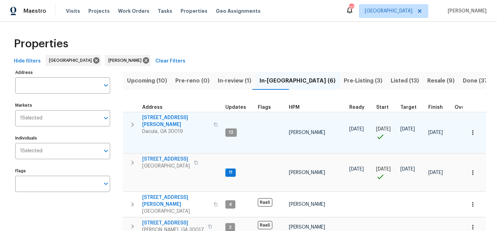 Image resolution: width=497 pixels, height=231 pixels. I want to click on div: Target renovation project end date, so click(411, 107).